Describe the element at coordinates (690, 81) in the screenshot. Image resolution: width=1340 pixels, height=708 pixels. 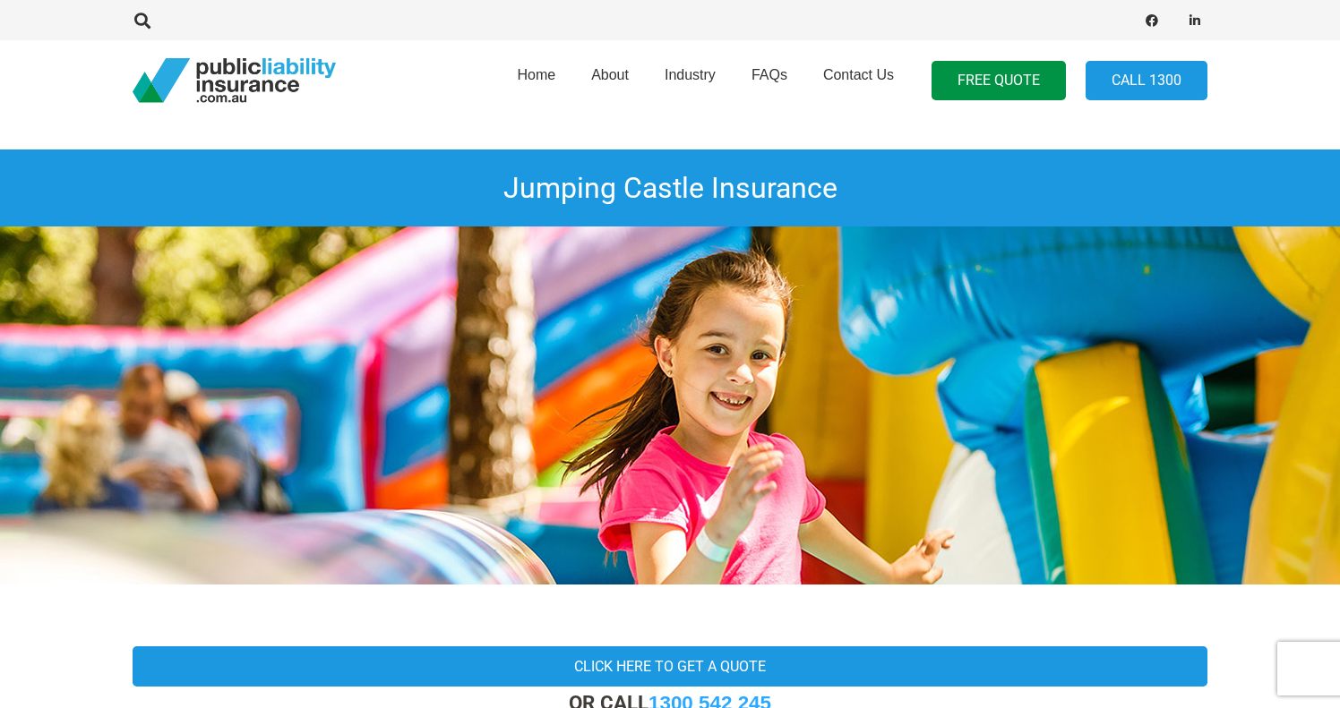
I see `a: Industry` at that location.